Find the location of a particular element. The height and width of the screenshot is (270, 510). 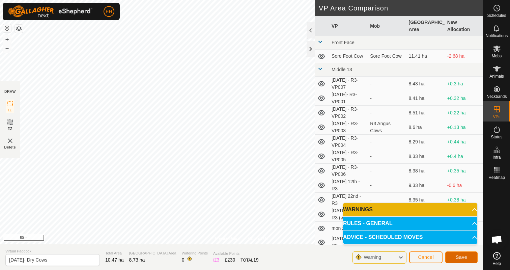

span: Watering Points is located at coordinates (195, 253).